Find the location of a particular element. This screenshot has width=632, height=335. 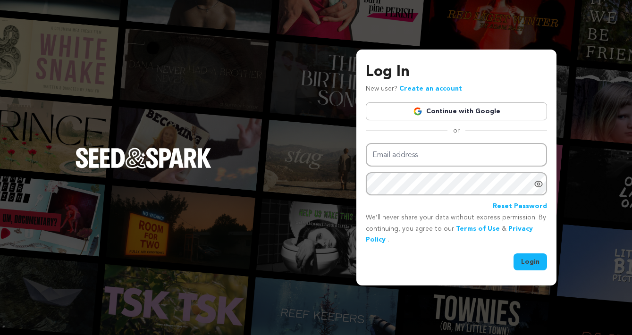

a: Reset Password is located at coordinates (520, 207).